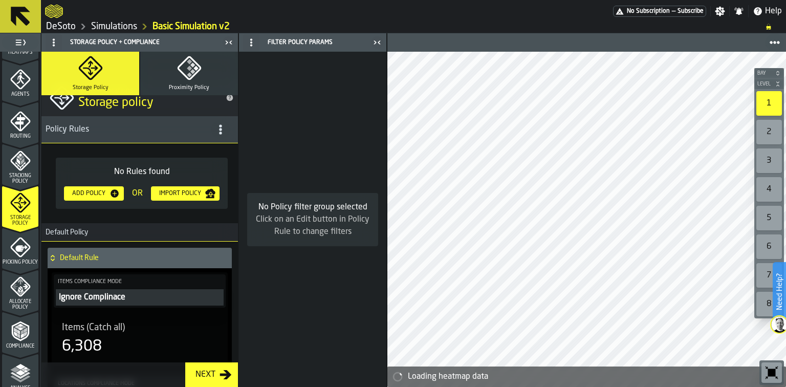 This screenshot has width=786, height=387. Describe the element at coordinates (20, 290) in the screenshot. I see `li: menu Allocate Policy` at that location.